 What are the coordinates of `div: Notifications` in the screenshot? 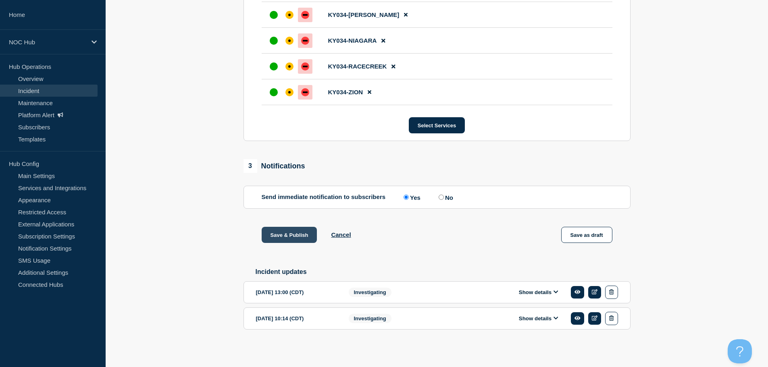 It's located at (274, 166).